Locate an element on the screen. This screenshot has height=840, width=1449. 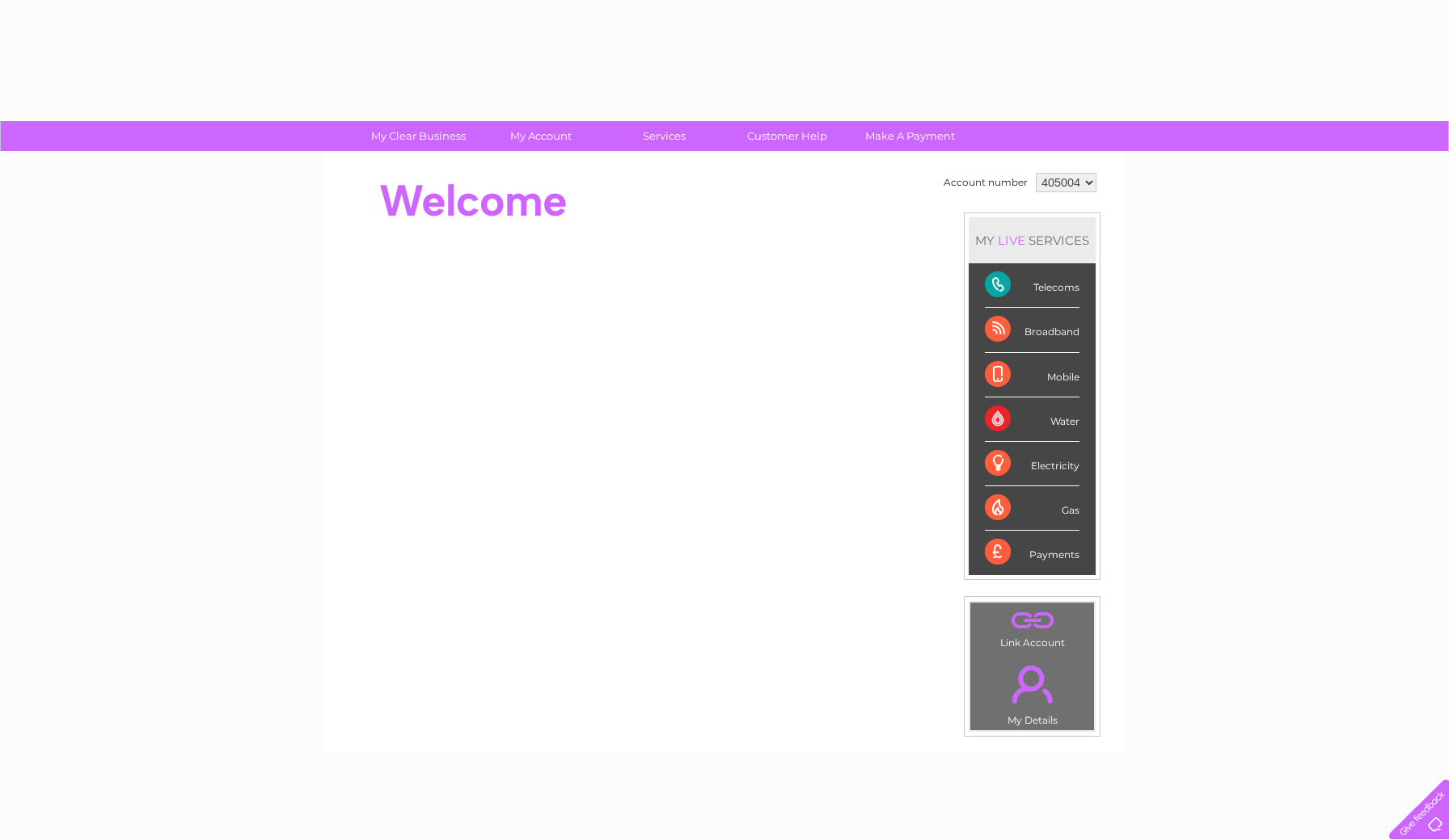
a: My Clear Business is located at coordinates (418, 136).